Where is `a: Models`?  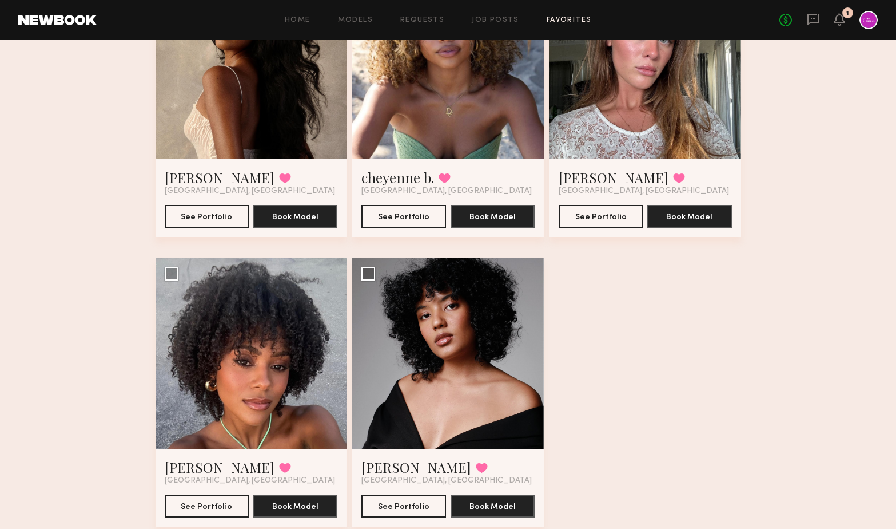
a: Models is located at coordinates (355, 20).